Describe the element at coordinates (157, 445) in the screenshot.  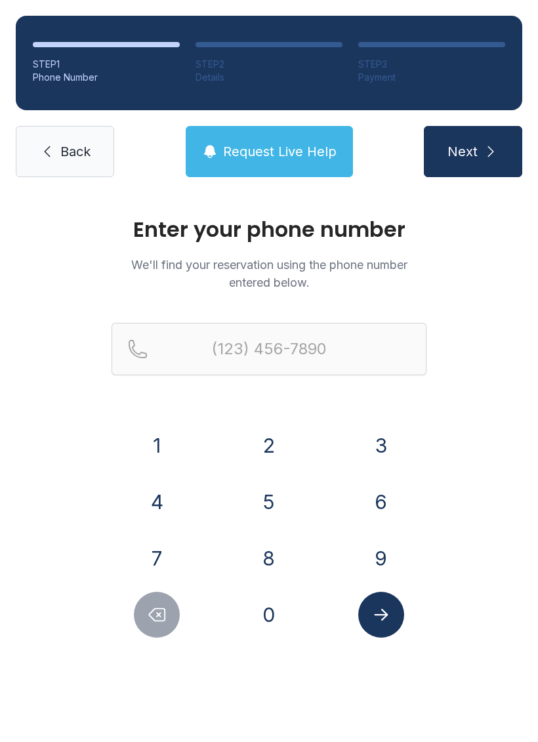
I see `button: 1` at that location.